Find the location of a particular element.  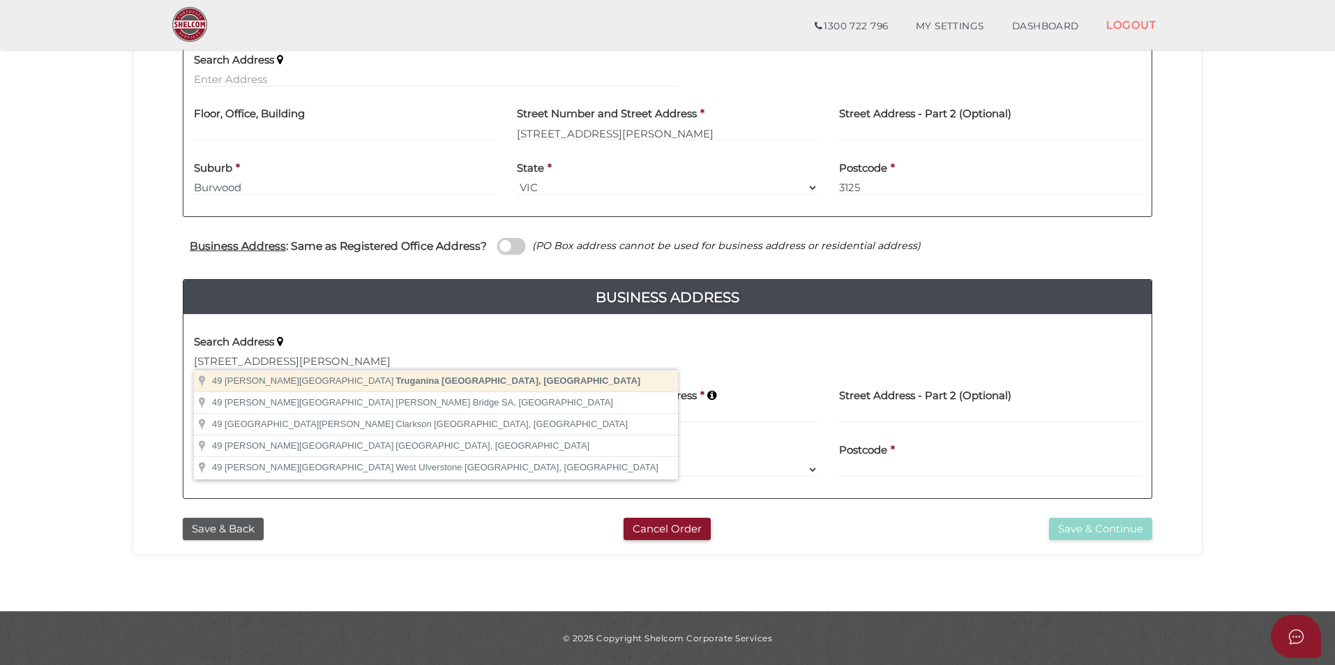

button: Save & Back is located at coordinates (223, 529).